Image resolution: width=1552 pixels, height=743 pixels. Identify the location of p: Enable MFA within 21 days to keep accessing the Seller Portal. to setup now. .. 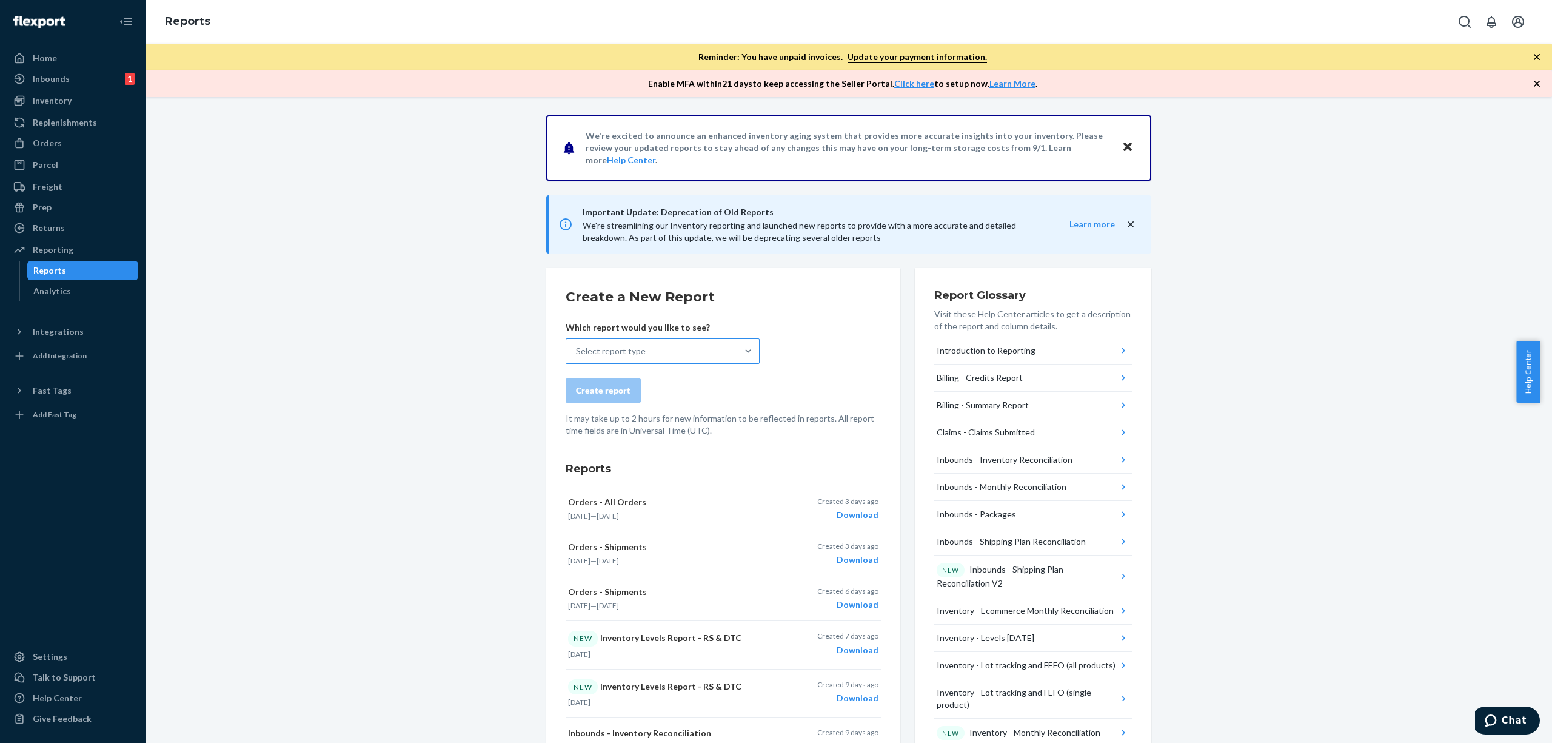
(843, 84).